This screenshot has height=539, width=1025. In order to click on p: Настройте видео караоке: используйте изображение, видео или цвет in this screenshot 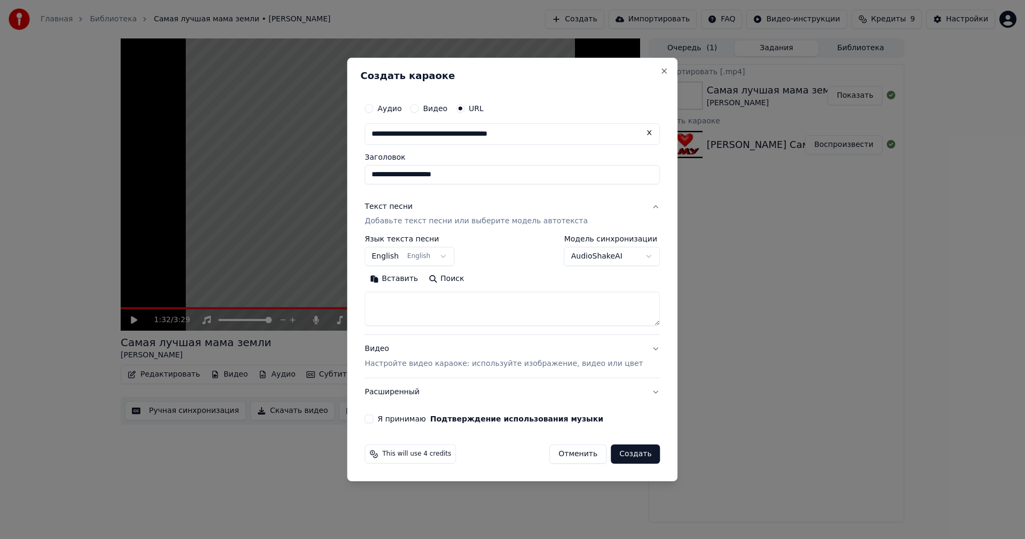, I will do `click(503, 364)`.